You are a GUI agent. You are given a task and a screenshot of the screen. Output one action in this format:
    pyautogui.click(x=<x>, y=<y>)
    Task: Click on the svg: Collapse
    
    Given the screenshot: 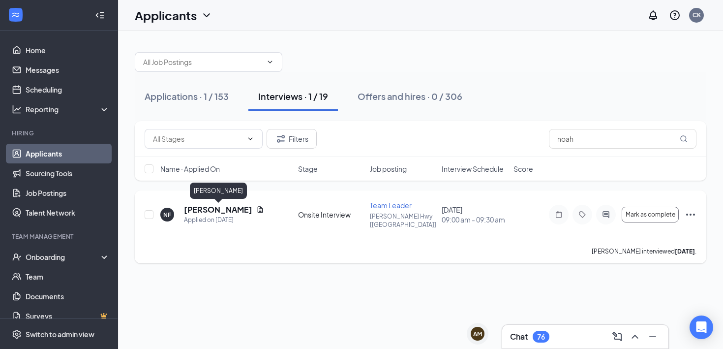 What is the action you would take?
    pyautogui.click(x=100, y=15)
    